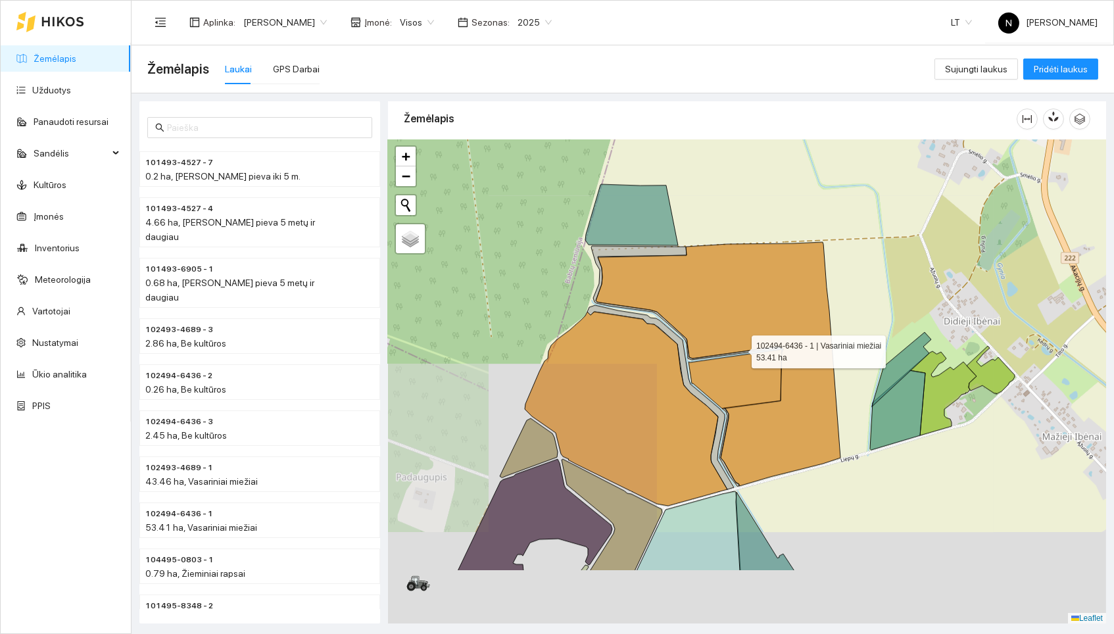 The height and width of the screenshot is (634, 1114). Describe the element at coordinates (378, 22) in the screenshot. I see `span: Įmonė :` at that location.